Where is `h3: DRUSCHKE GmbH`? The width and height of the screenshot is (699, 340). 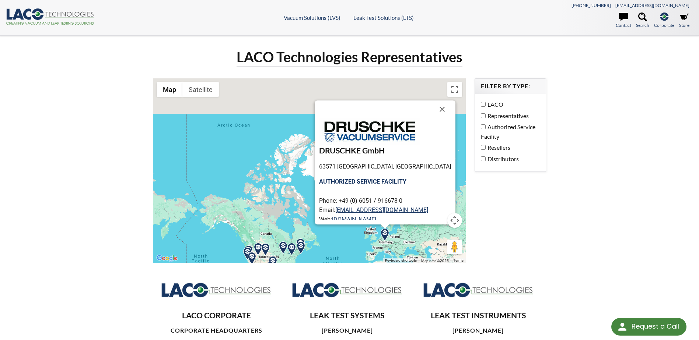 h3: DRUSCHKE GmbH is located at coordinates (385, 151).